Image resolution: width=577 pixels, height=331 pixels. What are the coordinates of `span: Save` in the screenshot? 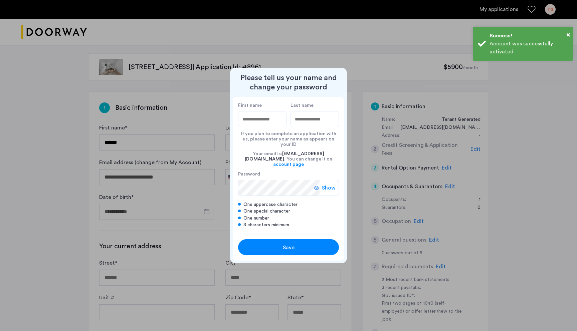 It's located at (288, 248).